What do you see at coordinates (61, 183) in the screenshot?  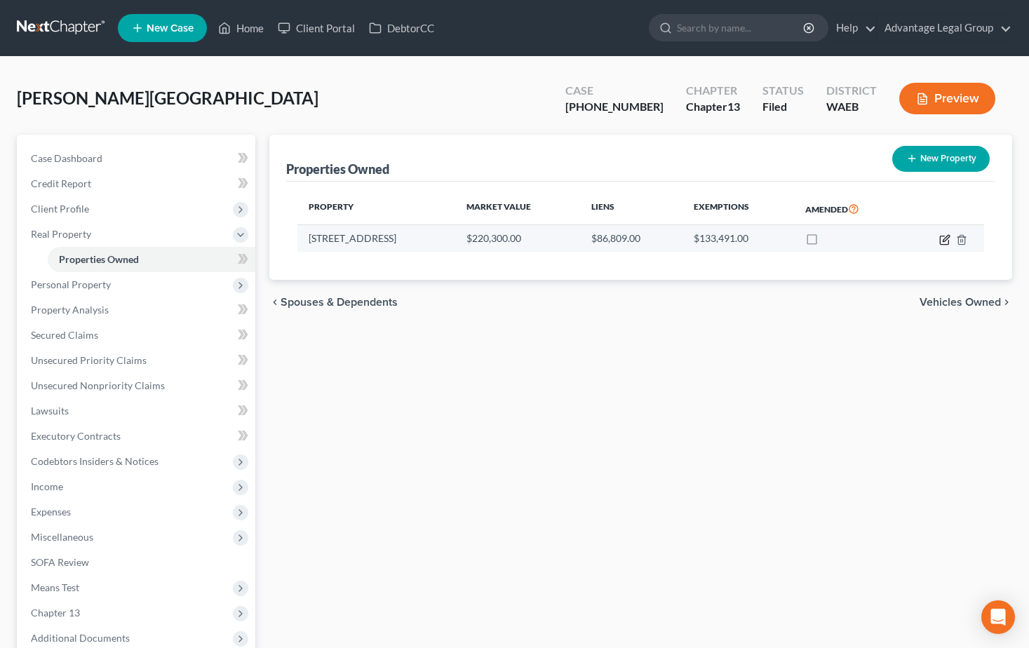 I see `span: Credit Report` at bounding box center [61, 183].